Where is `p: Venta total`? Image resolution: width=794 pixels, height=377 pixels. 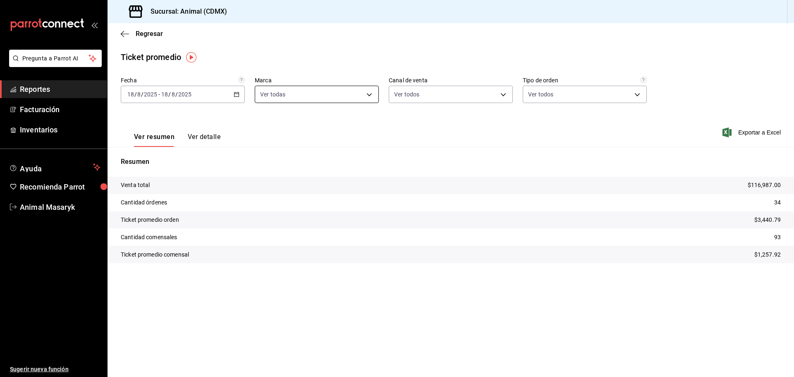 p: Venta total is located at coordinates (135, 185).